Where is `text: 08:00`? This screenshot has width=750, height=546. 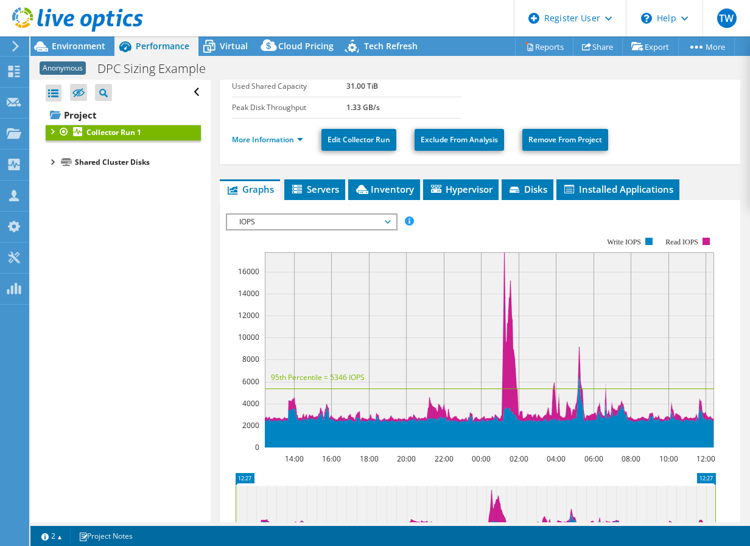
text: 08:00 is located at coordinates (630, 459).